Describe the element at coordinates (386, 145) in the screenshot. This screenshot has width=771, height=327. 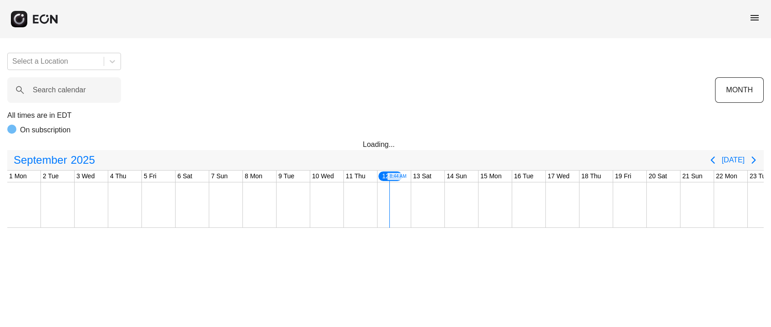
I see `div: Loading...` at that location.